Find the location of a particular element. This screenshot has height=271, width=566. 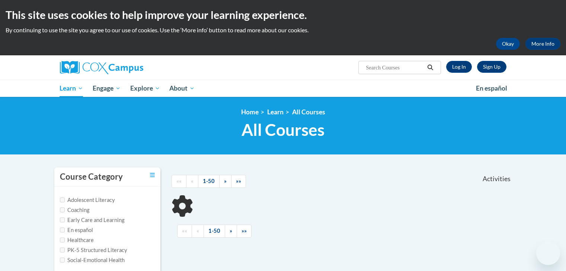

img: Cox Campus is located at coordinates (102, 68).